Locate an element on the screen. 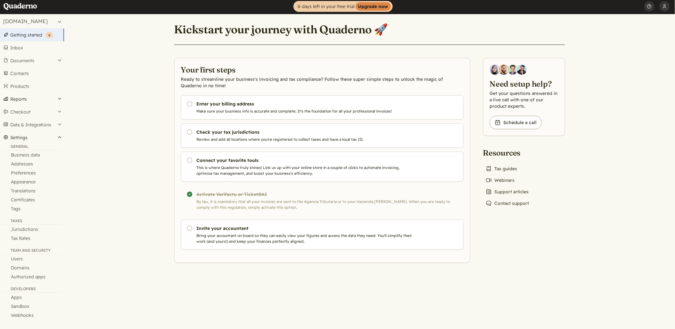 Image resolution: width=675 pixels, height=329 pixels. div: Developers is located at coordinates (32, 289).